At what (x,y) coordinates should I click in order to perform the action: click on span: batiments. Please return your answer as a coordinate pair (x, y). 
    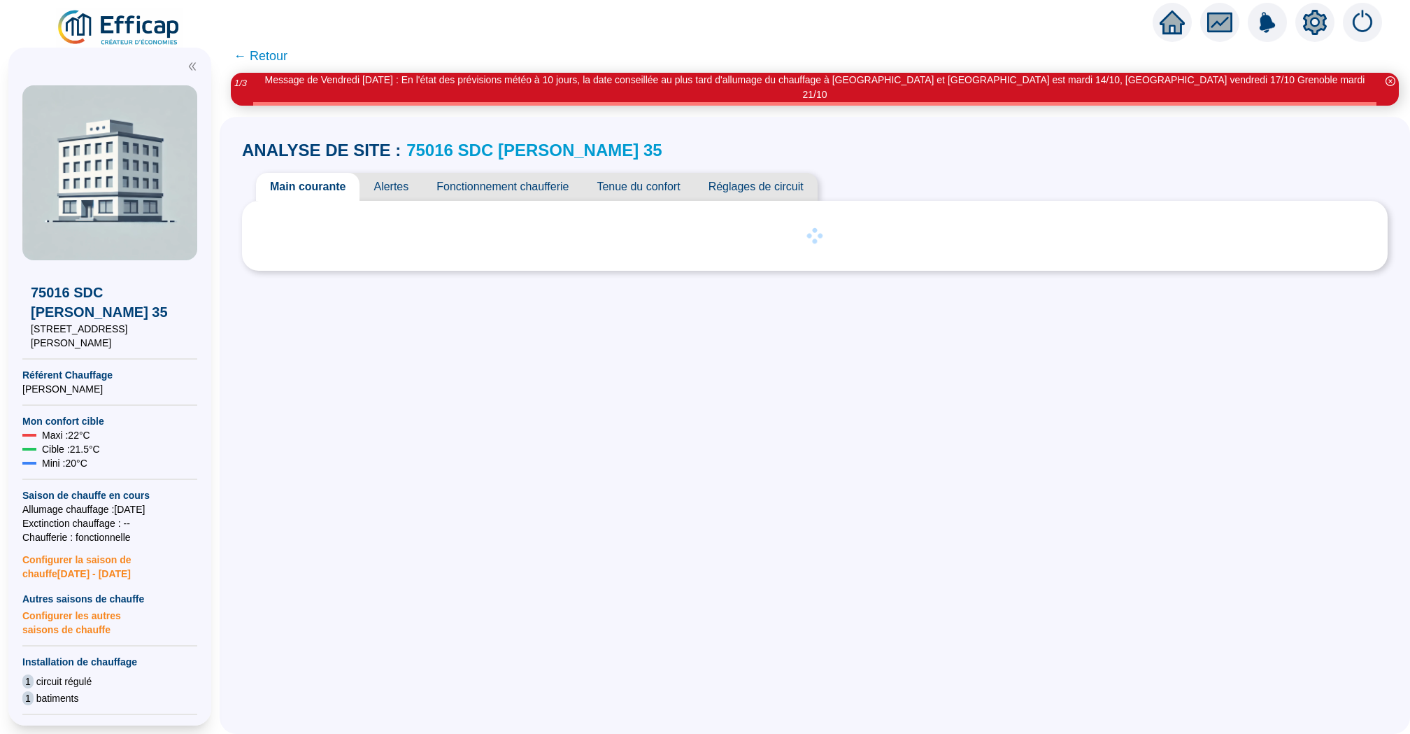
    Looking at the image, I should click on (57, 698).